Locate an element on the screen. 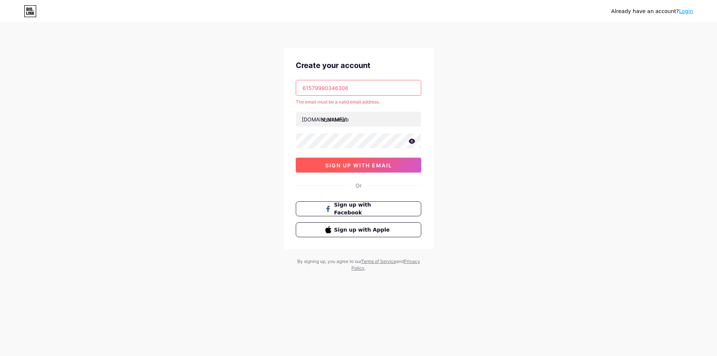  button: Sign up with Facebook is located at coordinates (358, 209).